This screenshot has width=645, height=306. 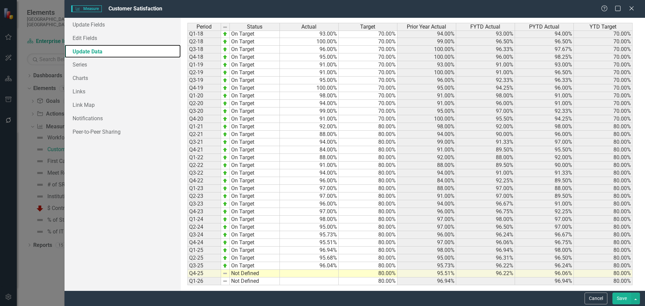 What do you see at coordinates (204, 96) in the screenshot?
I see `td: Q1-20` at bounding box center [204, 96].